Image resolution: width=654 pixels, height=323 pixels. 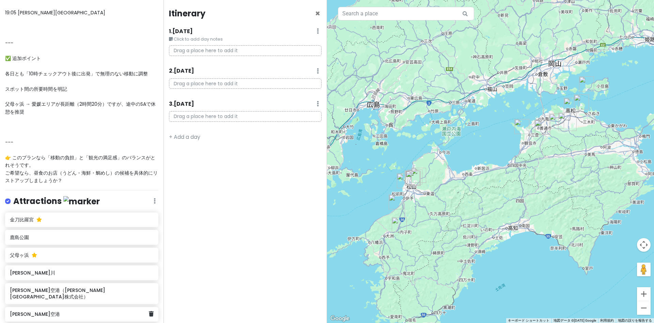 What do you see at coordinates (399, 225) in the screenshot?
I see `div: 内子町` at bounding box center [399, 225].